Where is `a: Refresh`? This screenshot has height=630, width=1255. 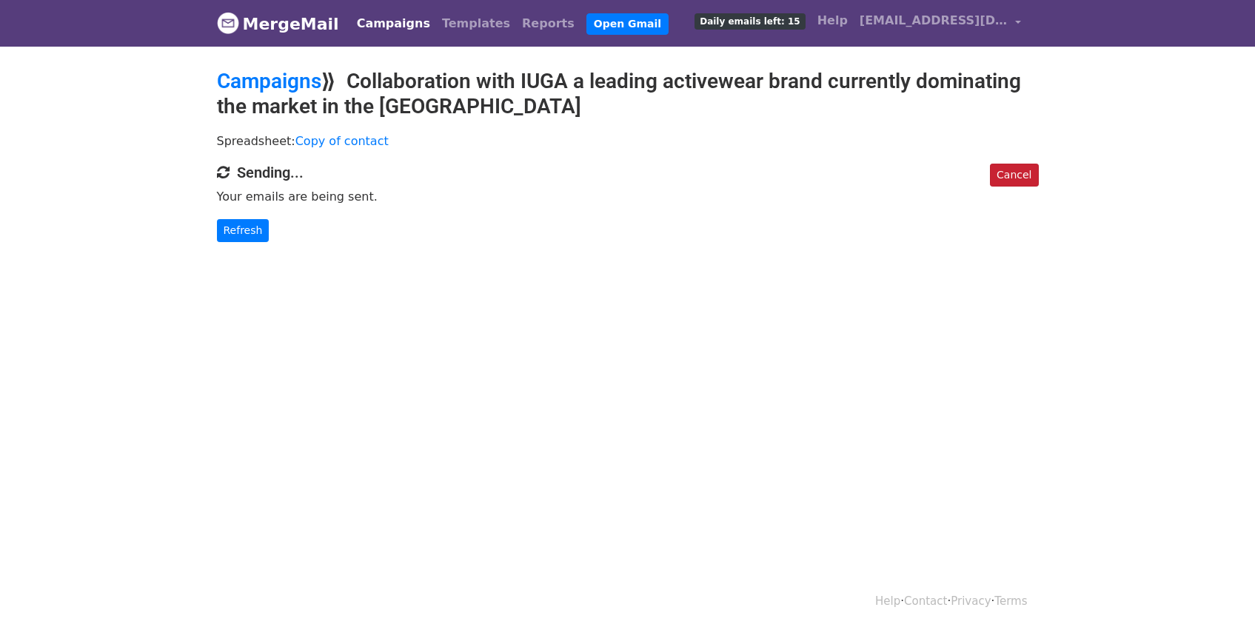 a: Refresh is located at coordinates (243, 230).